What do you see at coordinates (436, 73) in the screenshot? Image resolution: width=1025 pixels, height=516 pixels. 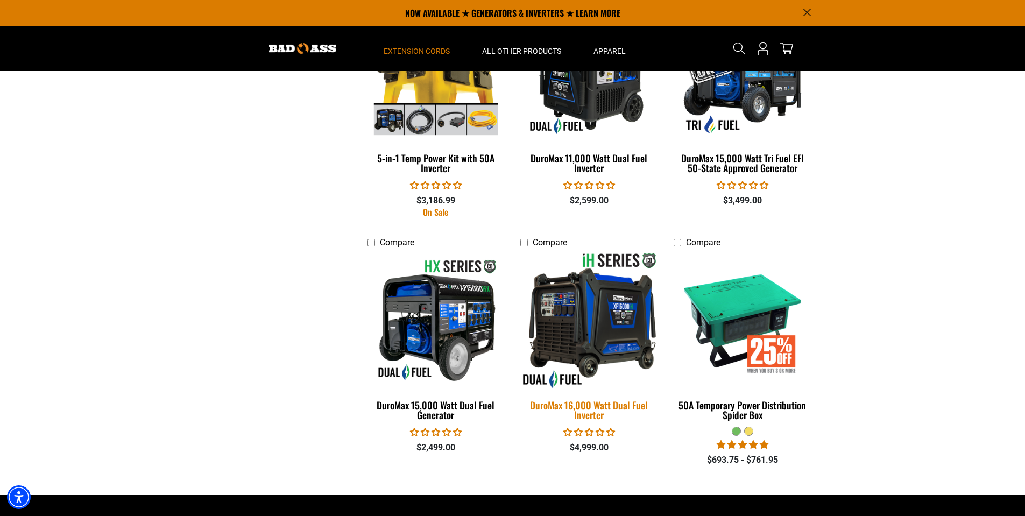 I see `img: 5-in-1 Temp Power Kit with 50A Inverter` at bounding box center [436, 73].